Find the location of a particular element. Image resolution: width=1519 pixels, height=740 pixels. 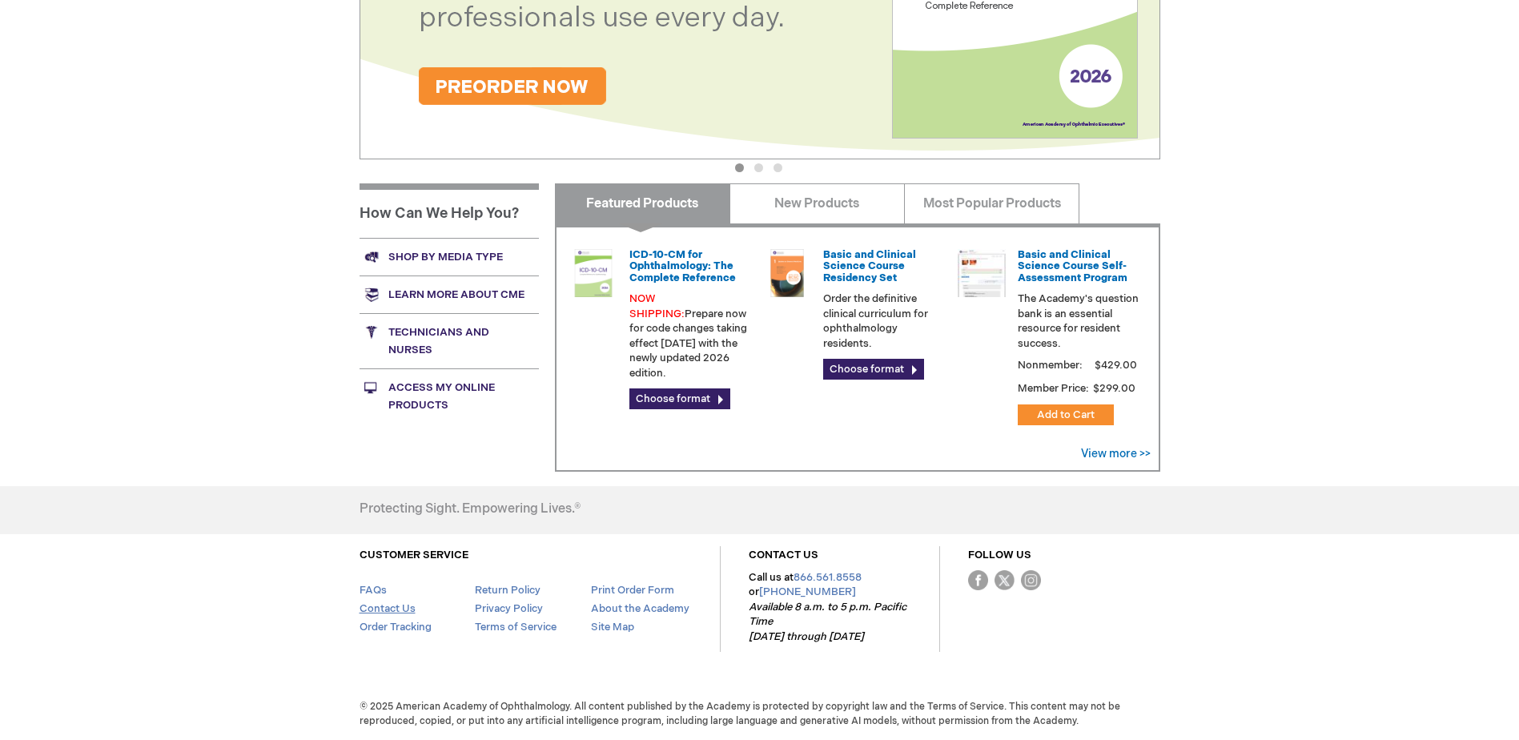

img: 02850963u_47.png is located at coordinates (787, 273).